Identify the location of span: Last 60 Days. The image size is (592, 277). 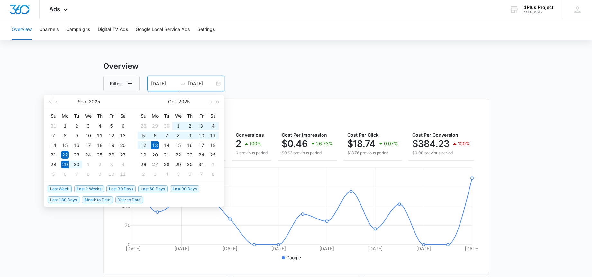
(153, 189).